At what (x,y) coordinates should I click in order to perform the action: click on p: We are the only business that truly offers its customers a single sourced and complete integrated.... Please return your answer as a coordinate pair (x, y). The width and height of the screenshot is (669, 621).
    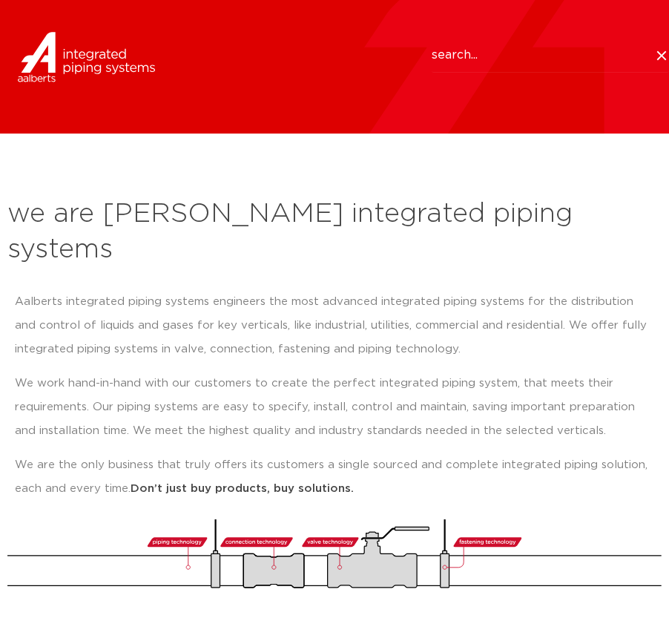
    Looking at the image, I should click on (335, 477).